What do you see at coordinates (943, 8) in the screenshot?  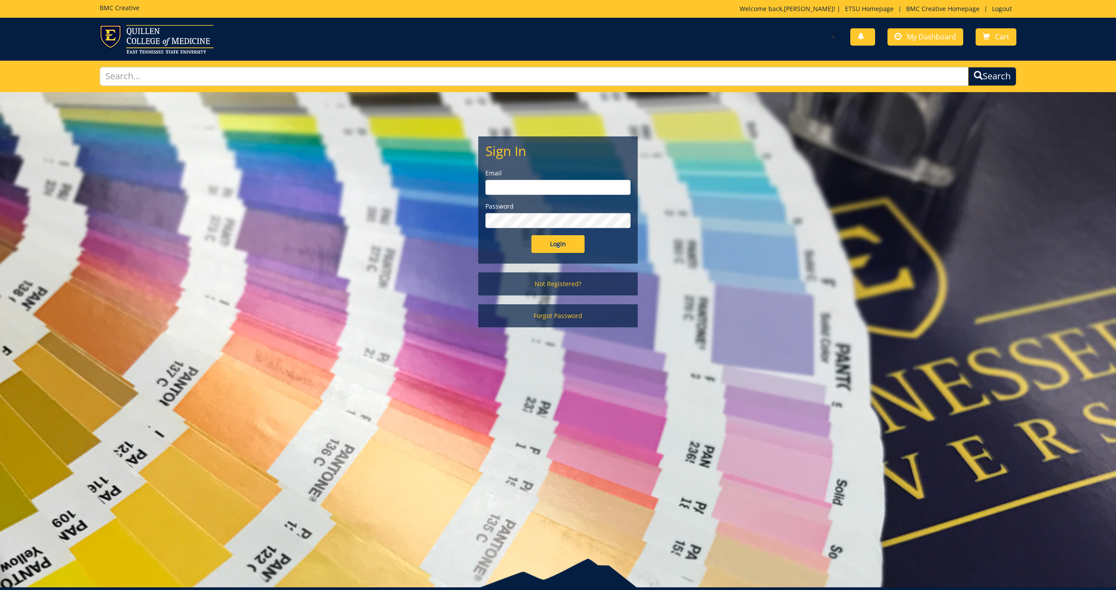 I see `a: BMC Creative Homepage` at bounding box center [943, 8].